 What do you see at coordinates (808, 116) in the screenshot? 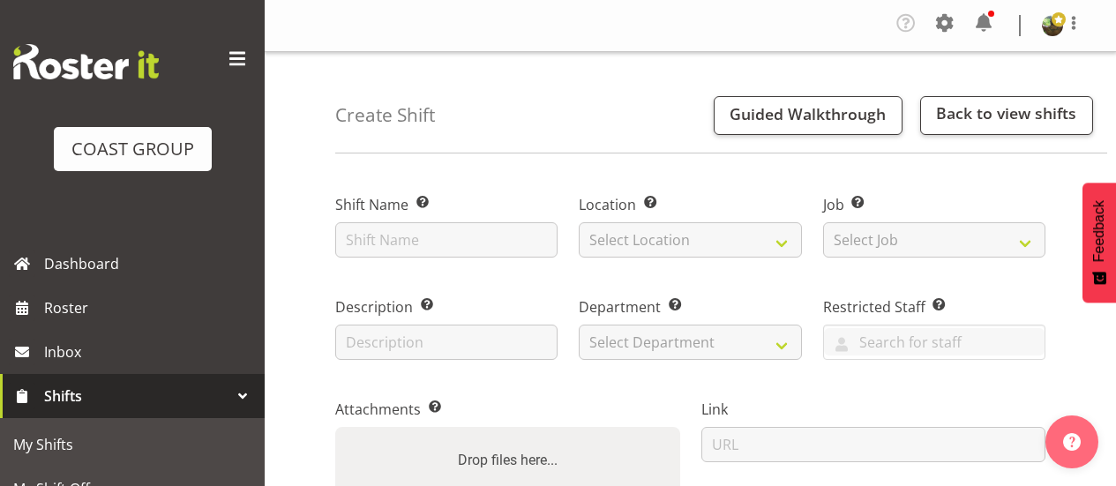
I see `button: Guided Walkthrough` at bounding box center [808, 116].